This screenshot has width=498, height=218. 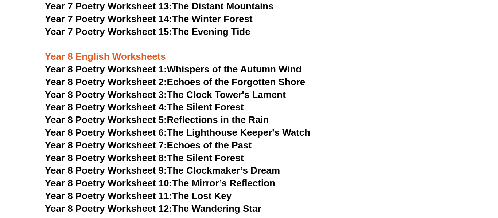 I want to click on a: Year 8 Poetry Worksheet 3:The Clock Tower's Lament, so click(x=165, y=95).